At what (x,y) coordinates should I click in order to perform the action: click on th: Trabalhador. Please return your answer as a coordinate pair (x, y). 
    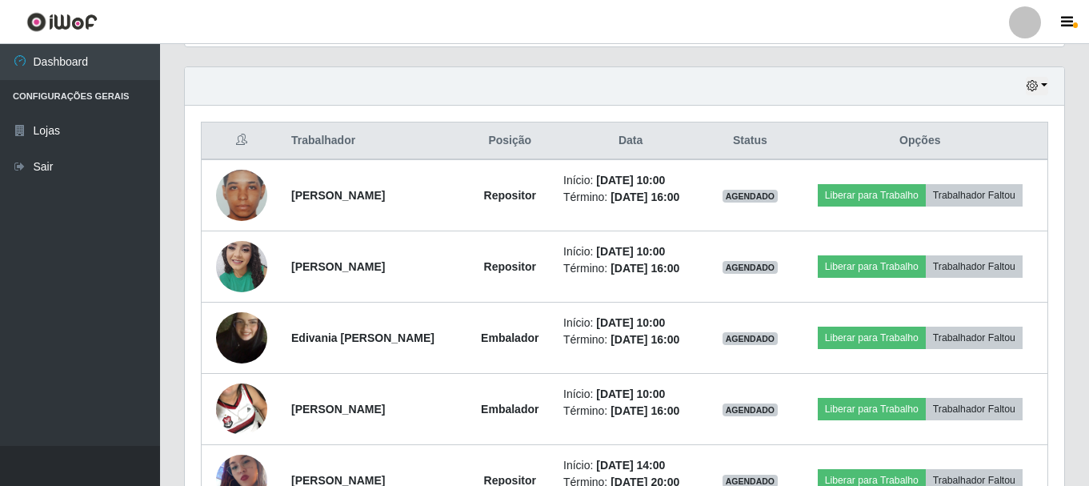
    Looking at the image, I should click on (374, 141).